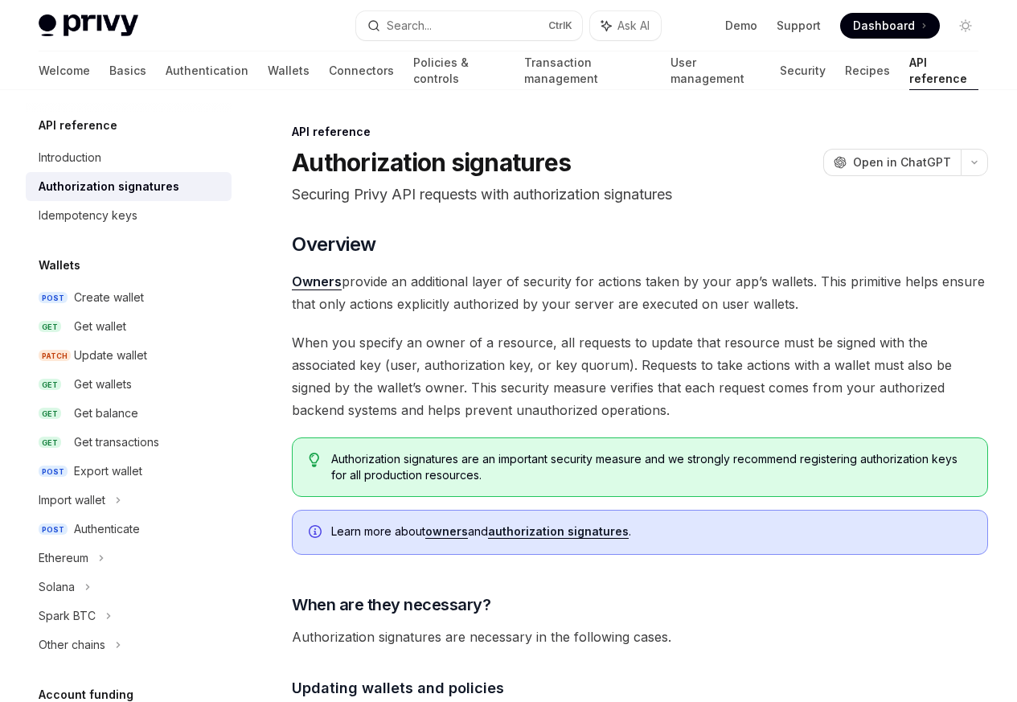 This screenshot has height=702, width=1017. Describe the element at coordinates (56, 587) in the screenshot. I see `div: Solana` at that location.